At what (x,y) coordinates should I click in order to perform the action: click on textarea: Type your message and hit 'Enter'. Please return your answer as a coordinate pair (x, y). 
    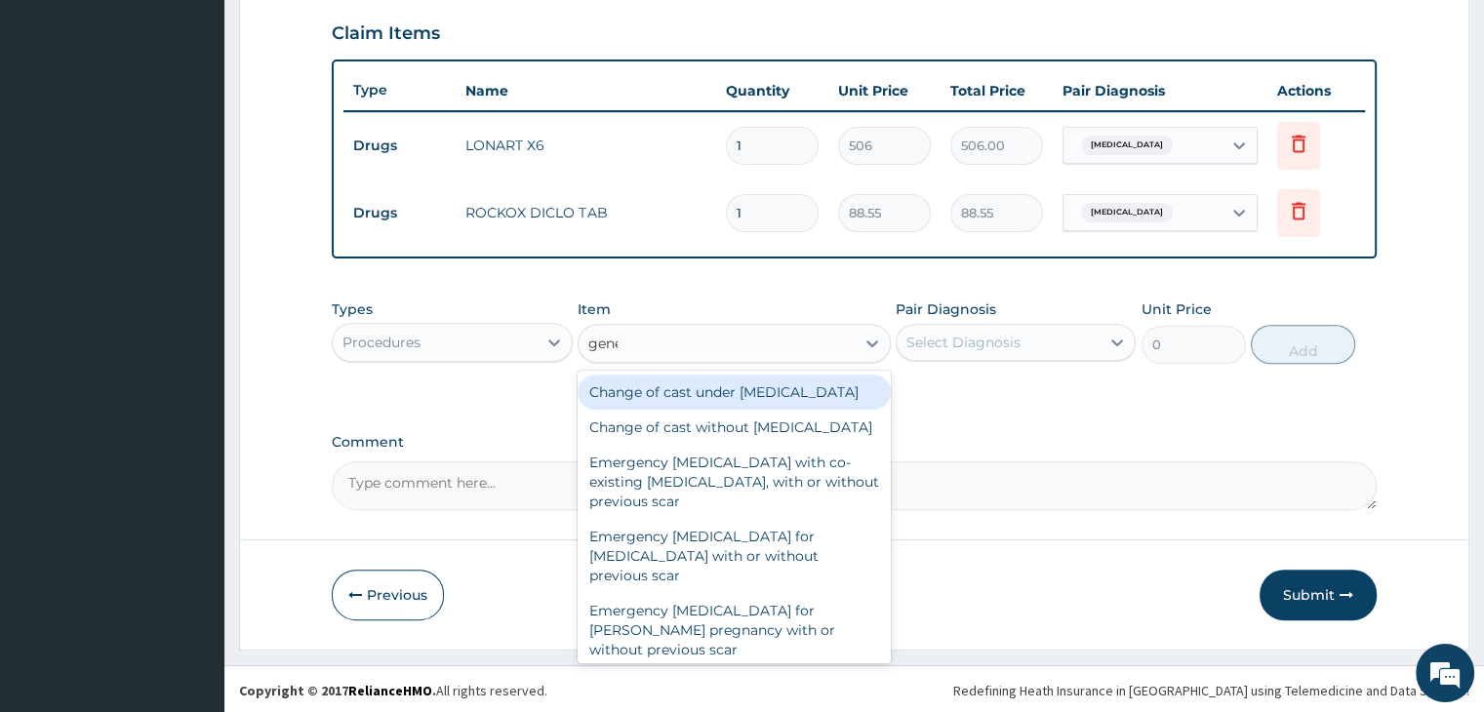
    Looking at the image, I should click on (190, 526).